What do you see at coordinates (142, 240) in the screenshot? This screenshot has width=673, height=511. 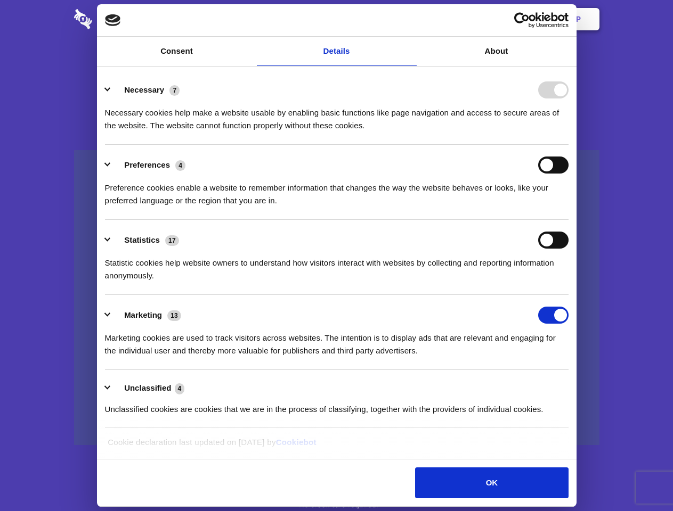 I see `label: Statistics` at bounding box center [142, 240].